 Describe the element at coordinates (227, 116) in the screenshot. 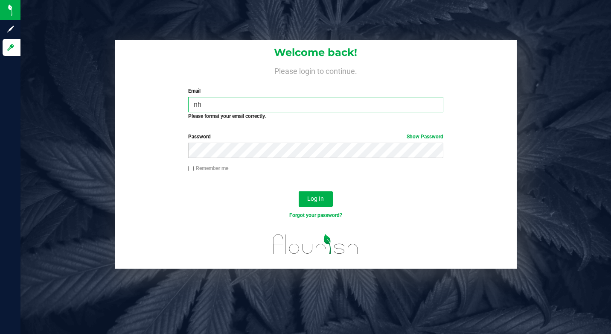

I see `strong: Please format your email correctly.` at that location.